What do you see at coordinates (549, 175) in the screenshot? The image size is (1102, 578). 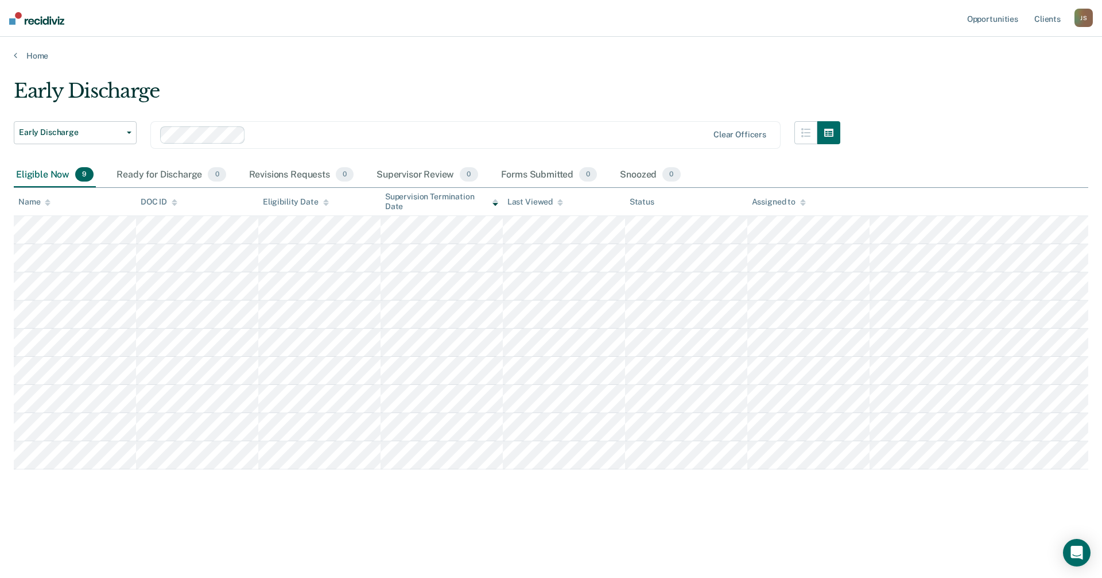 I see `div: Forms Submitted0` at bounding box center [549, 175].